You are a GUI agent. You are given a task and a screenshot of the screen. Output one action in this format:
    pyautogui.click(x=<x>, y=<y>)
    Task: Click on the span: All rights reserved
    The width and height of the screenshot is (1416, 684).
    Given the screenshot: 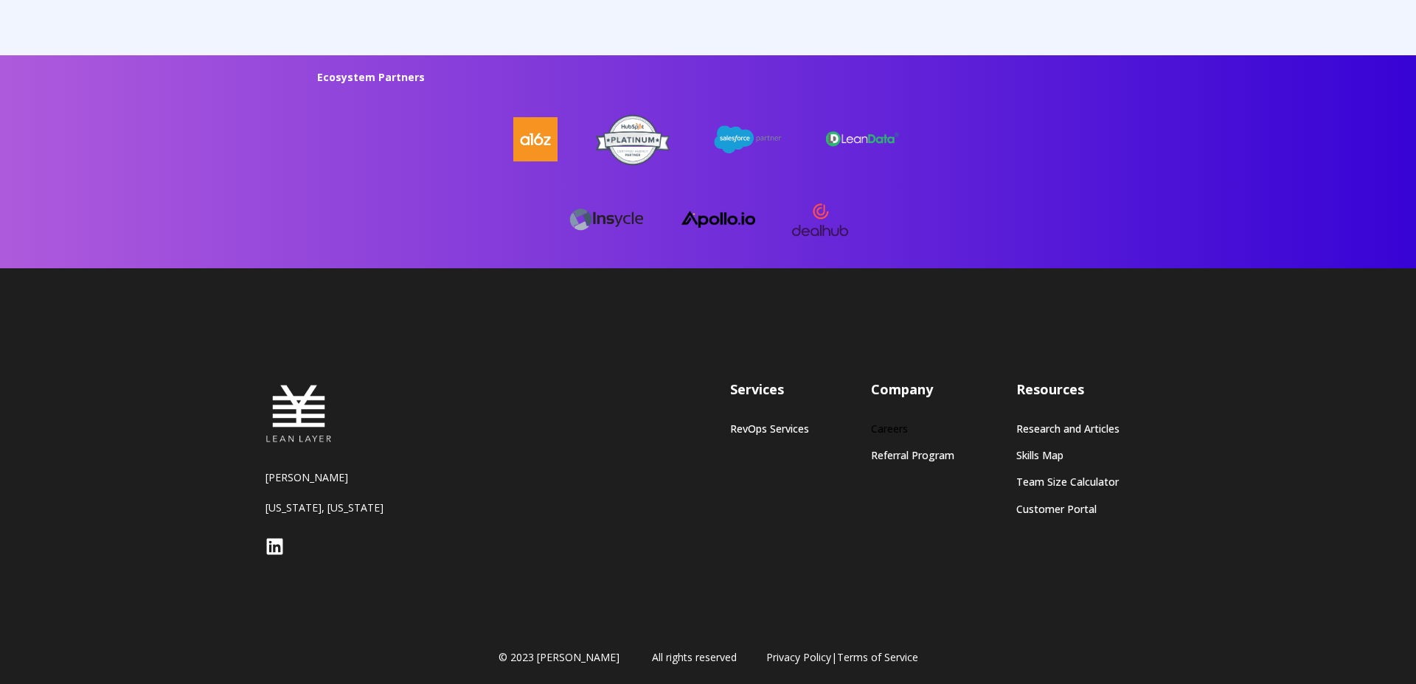 What is the action you would take?
    pyautogui.click(x=694, y=658)
    